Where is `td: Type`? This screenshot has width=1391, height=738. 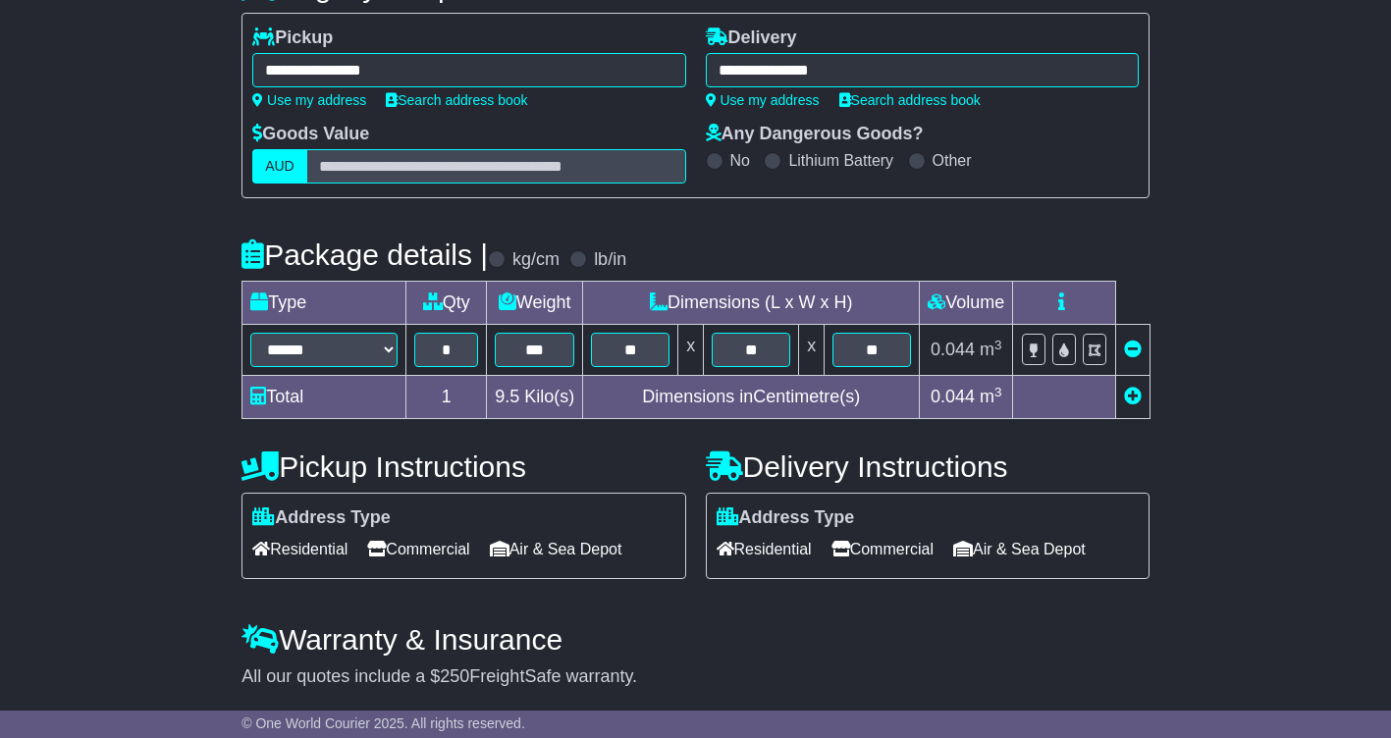
td: Type is located at coordinates (324, 303).